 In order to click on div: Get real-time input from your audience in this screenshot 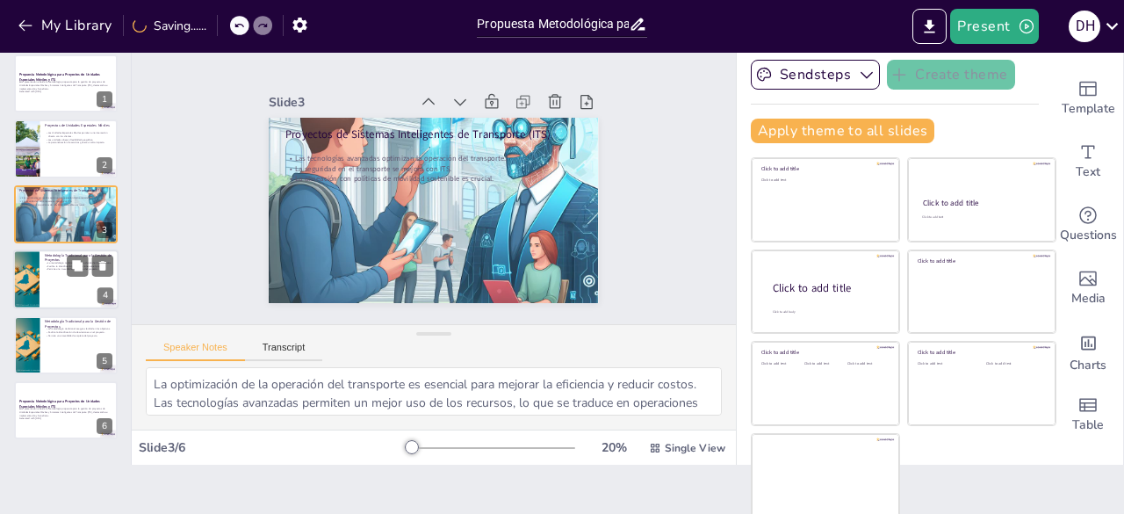, I will do `click(1088, 225)`.